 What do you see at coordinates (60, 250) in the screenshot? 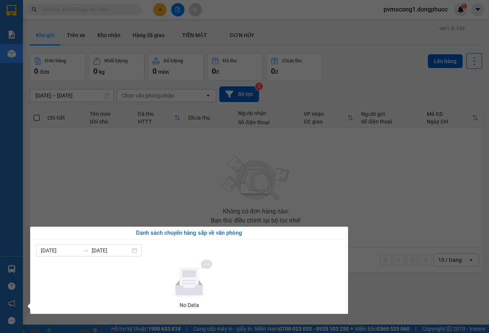
I see `input: Từ ngày` at bounding box center [60, 250].